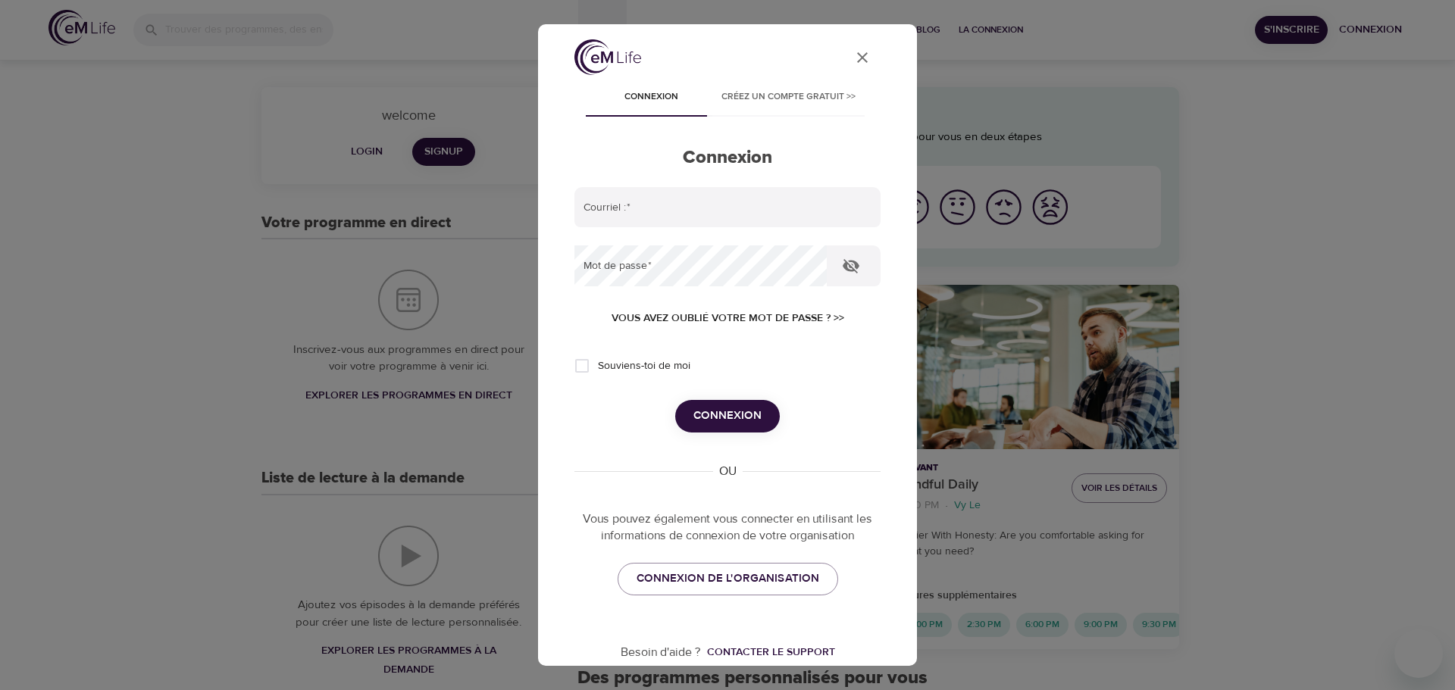  What do you see at coordinates (728, 416) in the screenshot?
I see `button: Connexion` at bounding box center [728, 416].